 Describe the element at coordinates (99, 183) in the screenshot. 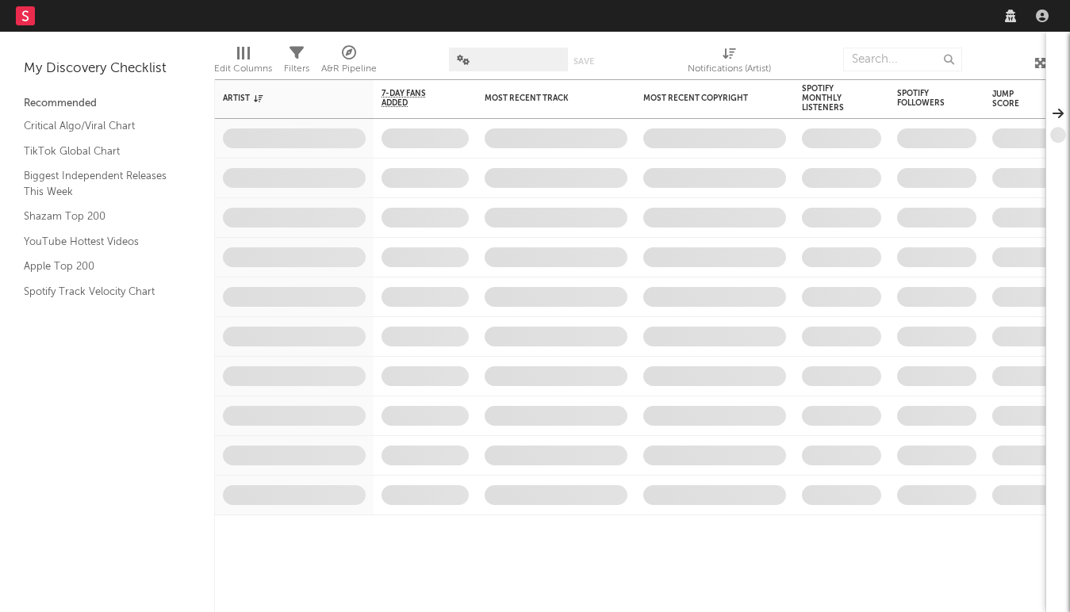

I see `a: Biggest Independent Releases This Week` at that location.